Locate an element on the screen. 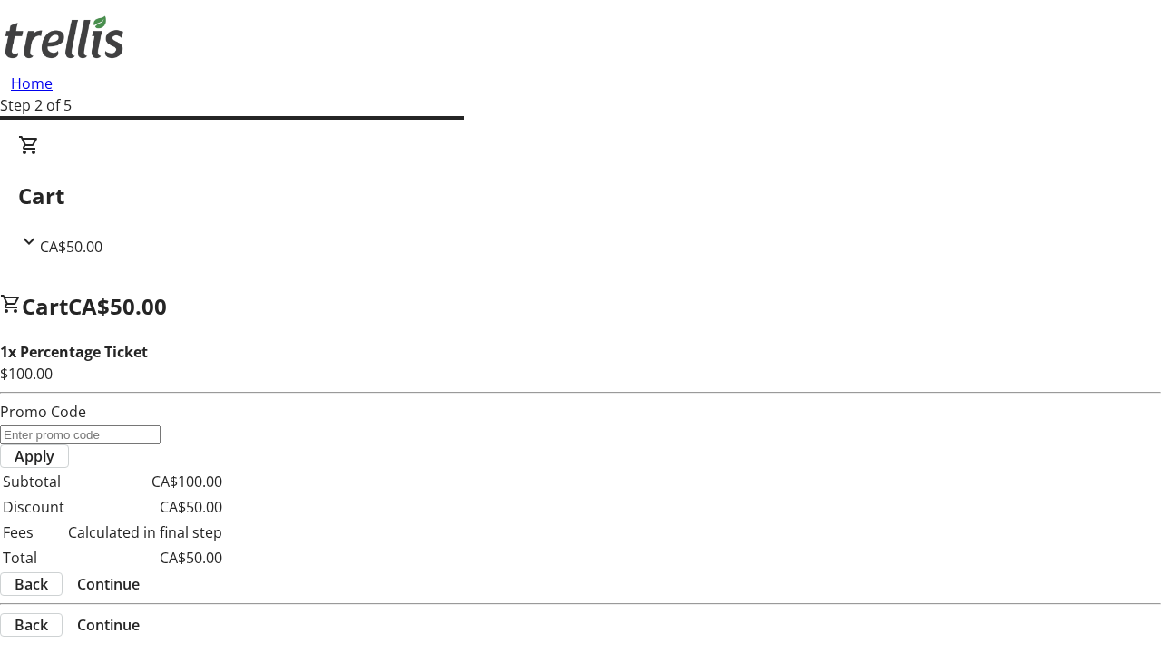 This screenshot has height=653, width=1161. td: Subtotal is located at coordinates (34, 482).